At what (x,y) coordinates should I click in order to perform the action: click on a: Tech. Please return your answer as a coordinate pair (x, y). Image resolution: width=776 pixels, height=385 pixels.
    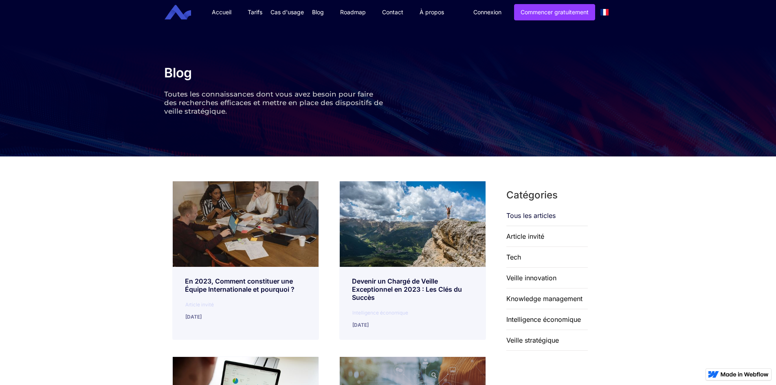
    Looking at the image, I should click on (514, 257).